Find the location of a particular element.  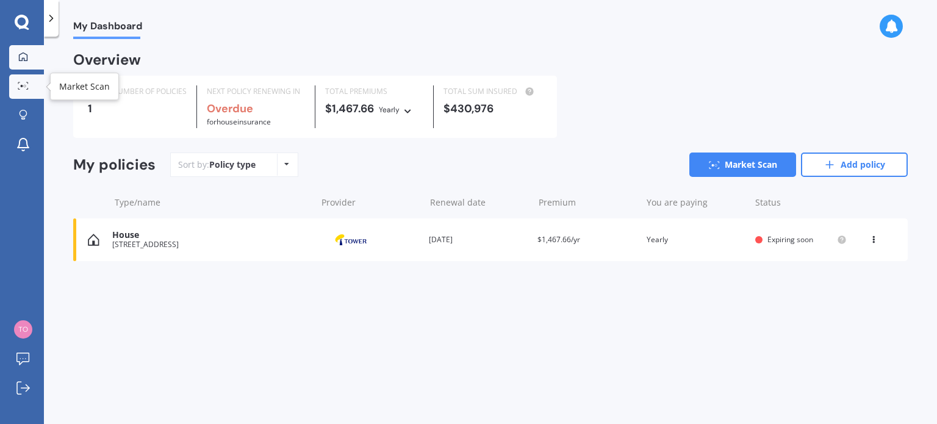

div: TOTAL SUM INSURED is located at coordinates (493, 92).